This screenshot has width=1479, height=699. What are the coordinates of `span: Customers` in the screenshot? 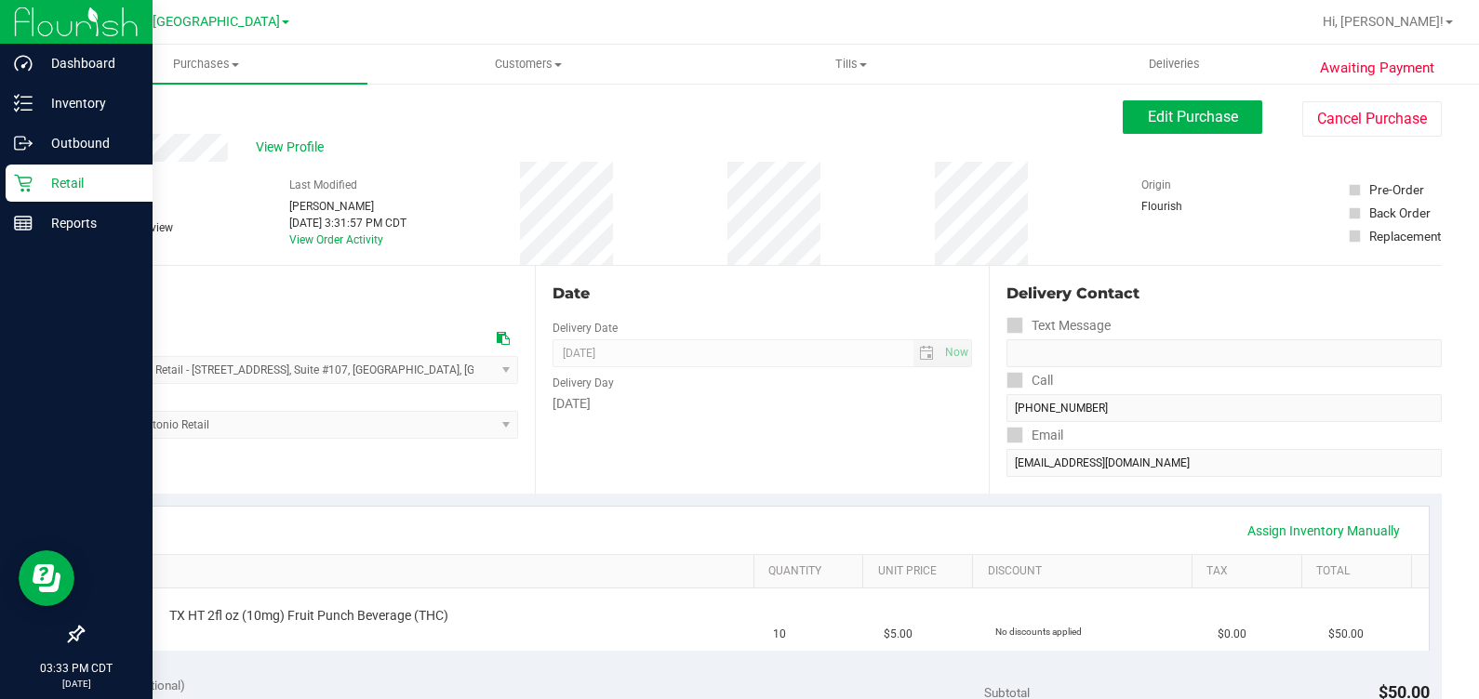 It's located at (528, 64).